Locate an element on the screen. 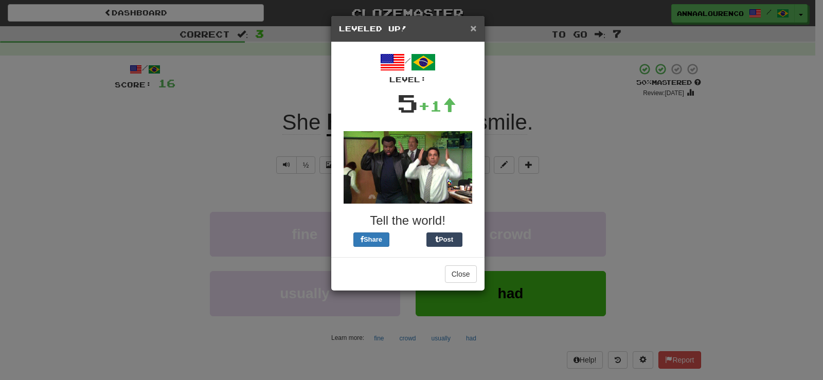 The image size is (823, 380). h3: Tell the world! is located at coordinates (408, 221).